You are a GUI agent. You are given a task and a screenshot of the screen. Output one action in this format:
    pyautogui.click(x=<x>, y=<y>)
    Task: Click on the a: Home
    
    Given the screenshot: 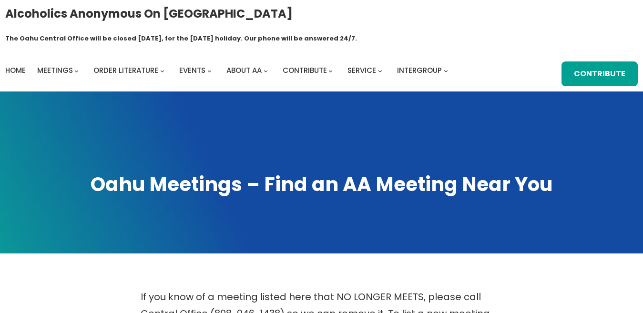 What is the action you would take?
    pyautogui.click(x=15, y=71)
    